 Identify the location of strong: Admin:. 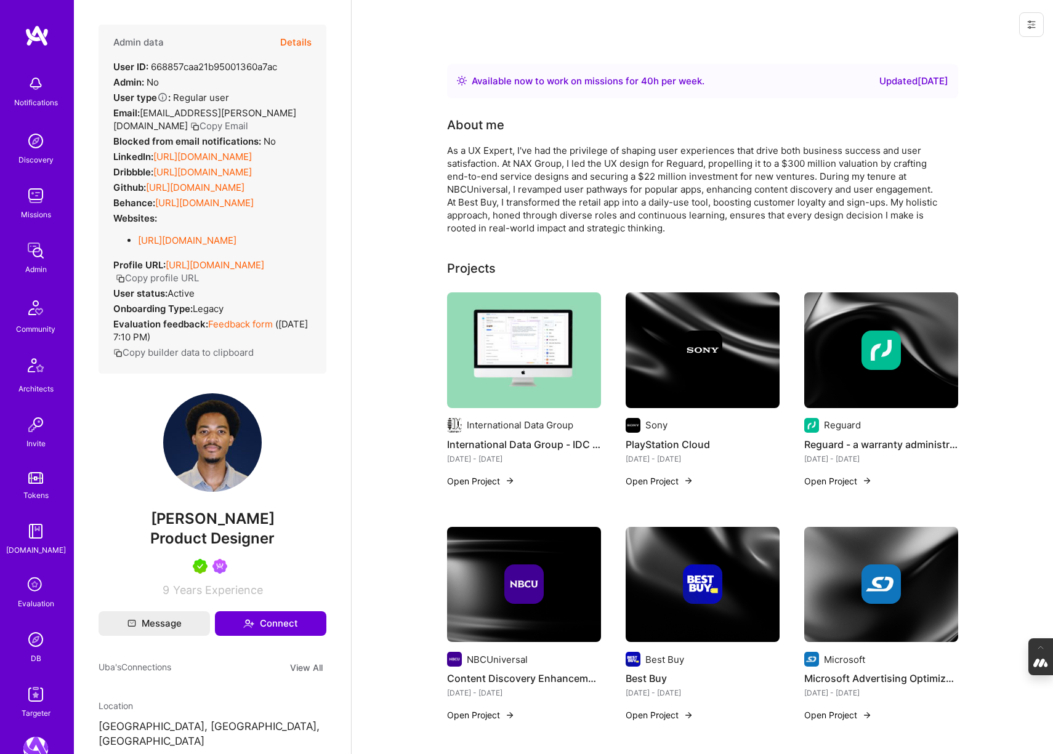
(129, 82).